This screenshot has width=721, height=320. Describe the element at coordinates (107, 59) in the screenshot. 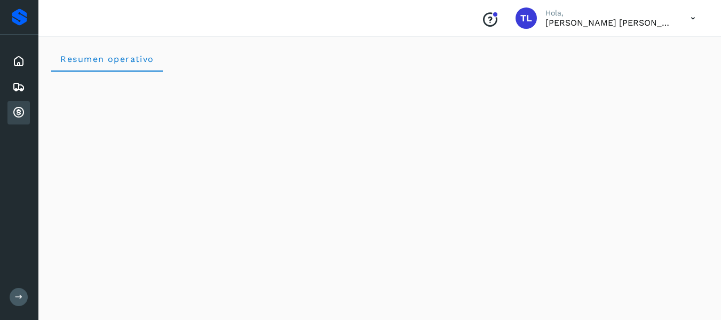

I see `span: Resumen operativo` at that location.